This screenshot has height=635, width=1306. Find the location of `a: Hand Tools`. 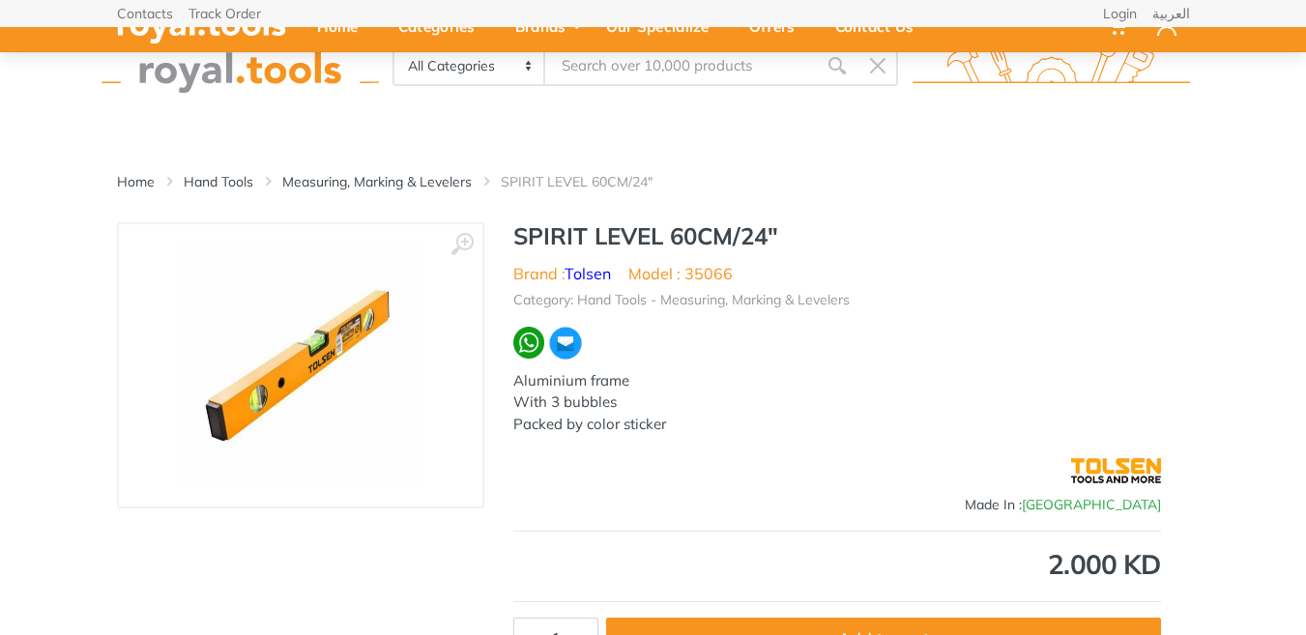

a: Hand Tools is located at coordinates (218, 182).